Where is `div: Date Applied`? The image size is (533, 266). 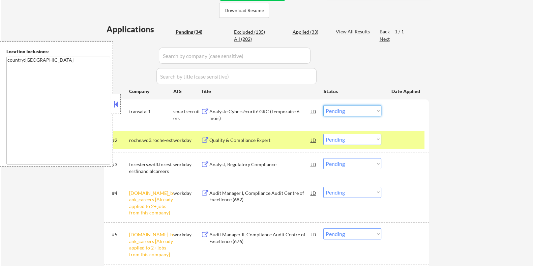
div: Date Applied is located at coordinates (406, 91).